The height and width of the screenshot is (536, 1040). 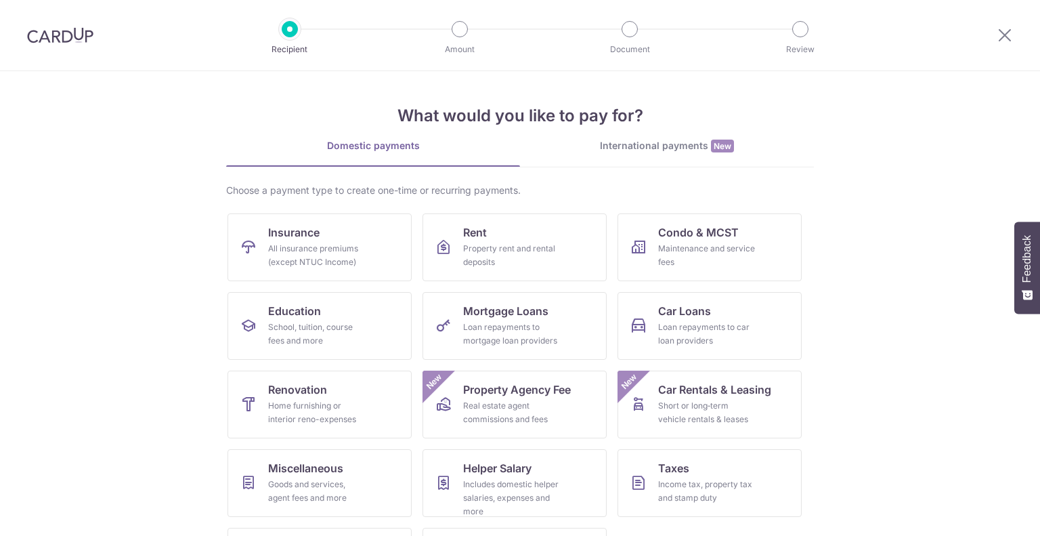 I want to click on span: Condo & MCST, so click(x=698, y=232).